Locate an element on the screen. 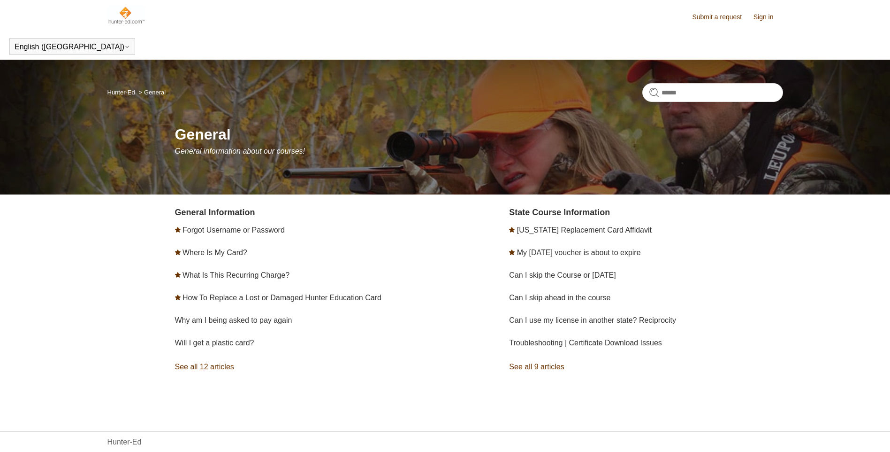  a: See all 9 articles is located at coordinates (646, 367).